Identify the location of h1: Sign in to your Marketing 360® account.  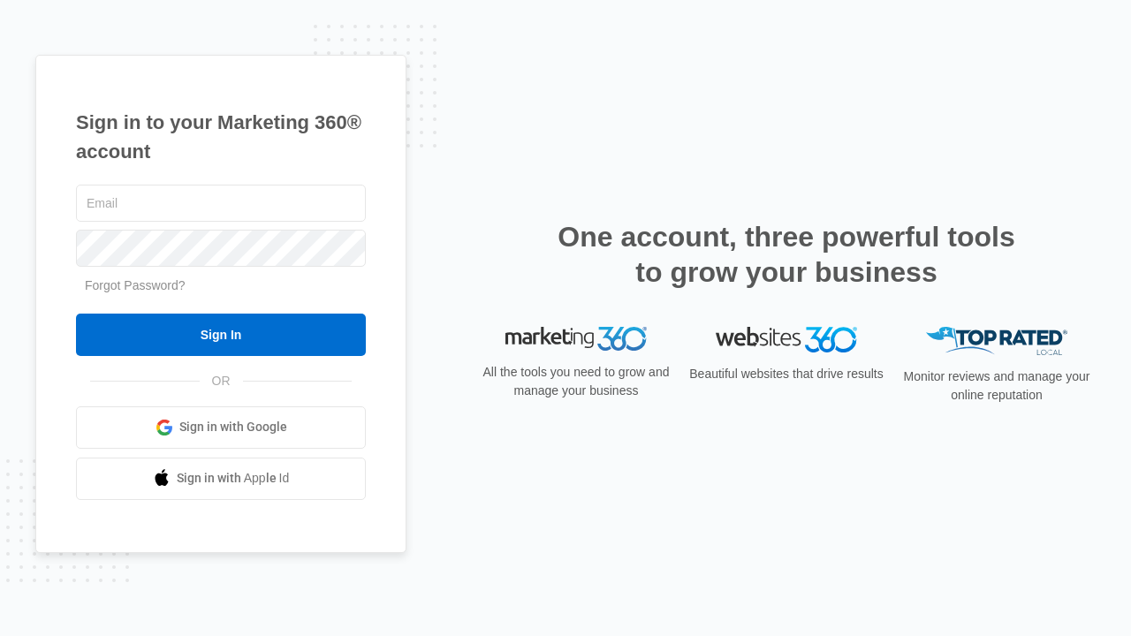
(221, 137).